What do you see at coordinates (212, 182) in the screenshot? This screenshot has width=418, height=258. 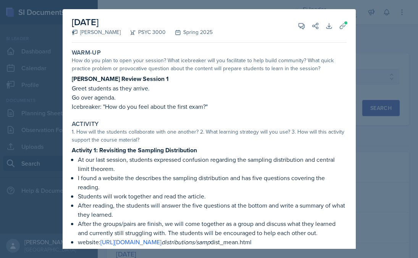 I see `p: I found a website the describes the sampling distribution and has five questions covering the rea...` at bounding box center [212, 182].